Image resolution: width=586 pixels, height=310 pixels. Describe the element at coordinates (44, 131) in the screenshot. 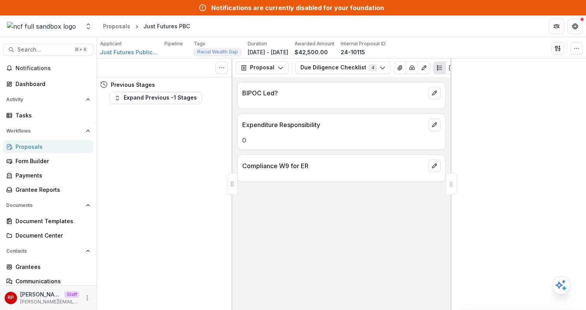

I see `span: Workflows` at that location.